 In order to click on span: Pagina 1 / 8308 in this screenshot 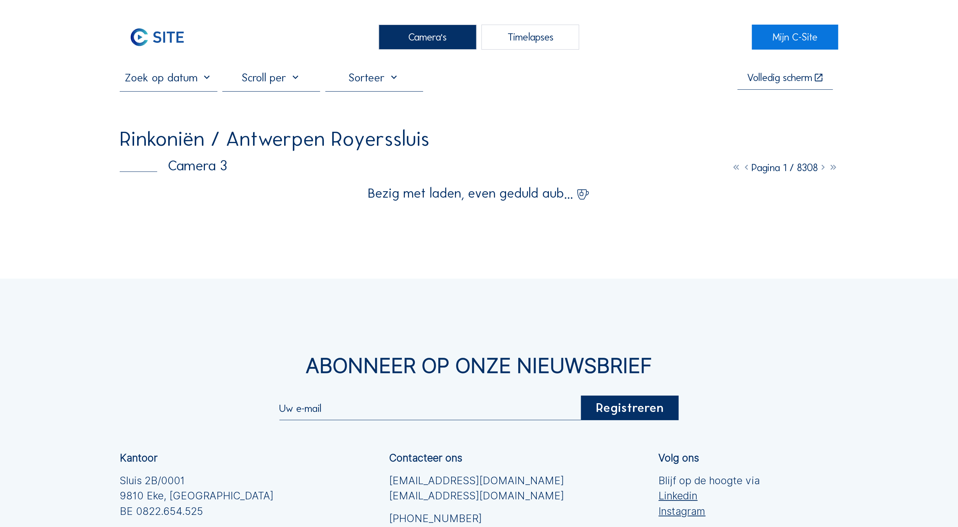, I will do `click(785, 167)`.